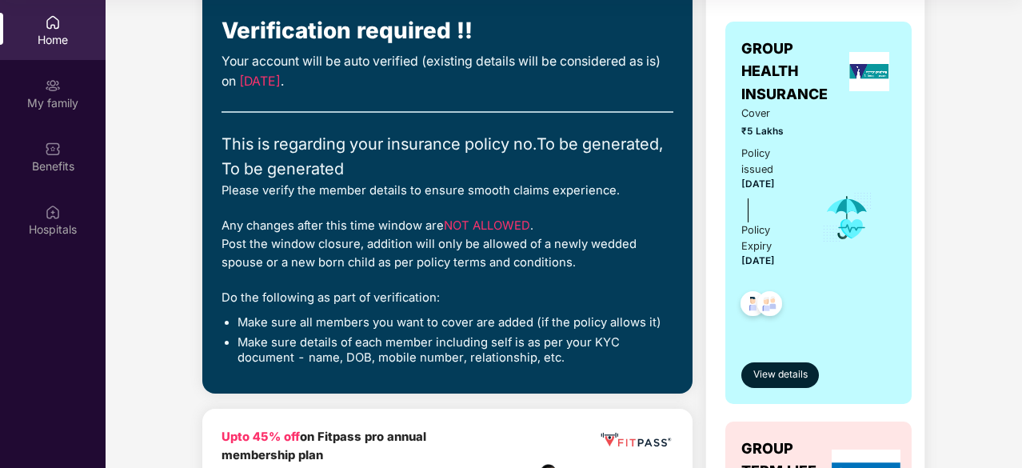 The height and width of the screenshot is (468, 1022). Describe the element at coordinates (636, 439) in the screenshot. I see `img: fppp.png` at that location.